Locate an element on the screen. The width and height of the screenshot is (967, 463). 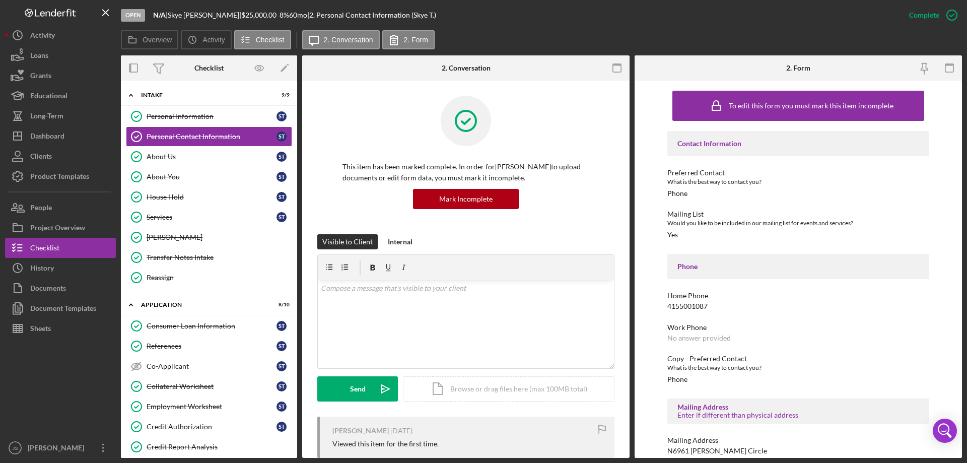
button: Document Templates is located at coordinates (60, 308).